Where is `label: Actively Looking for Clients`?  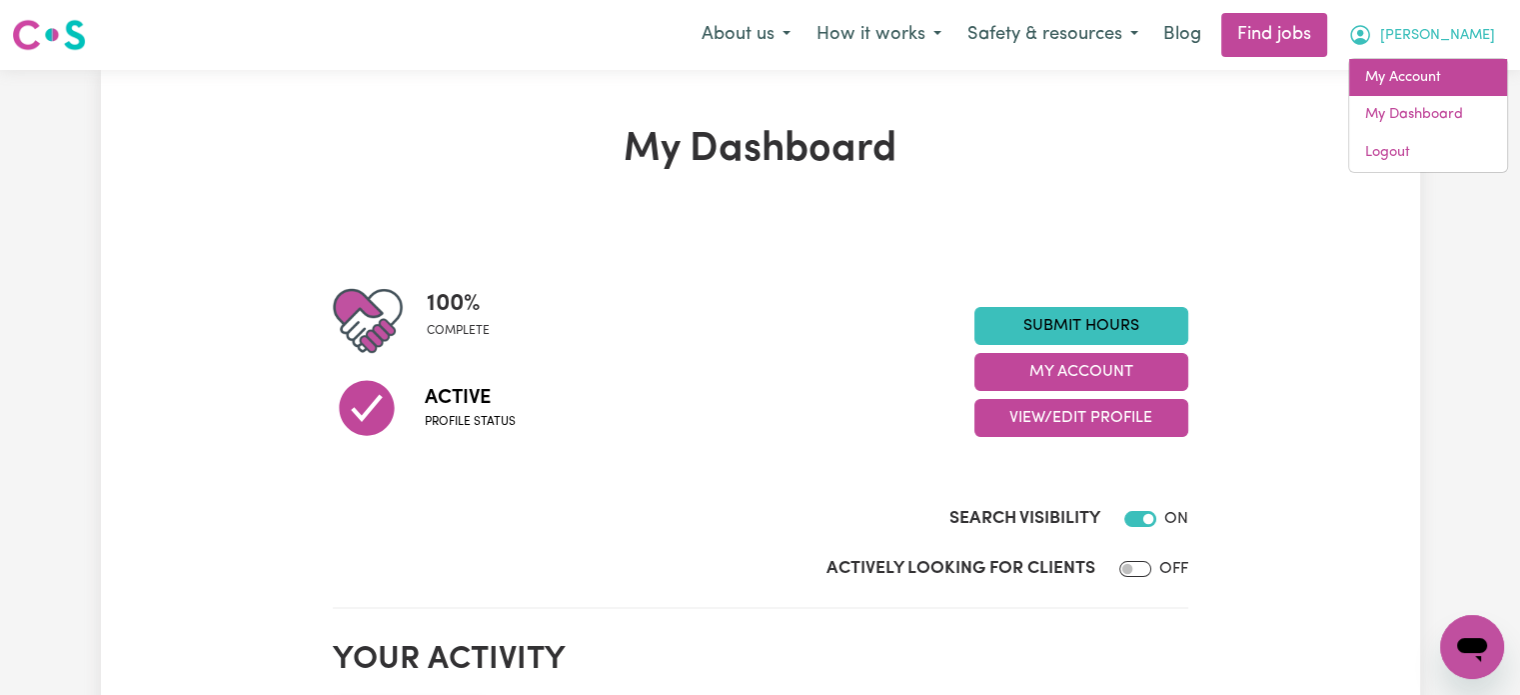 label: Actively Looking for Clients is located at coordinates (960, 569).